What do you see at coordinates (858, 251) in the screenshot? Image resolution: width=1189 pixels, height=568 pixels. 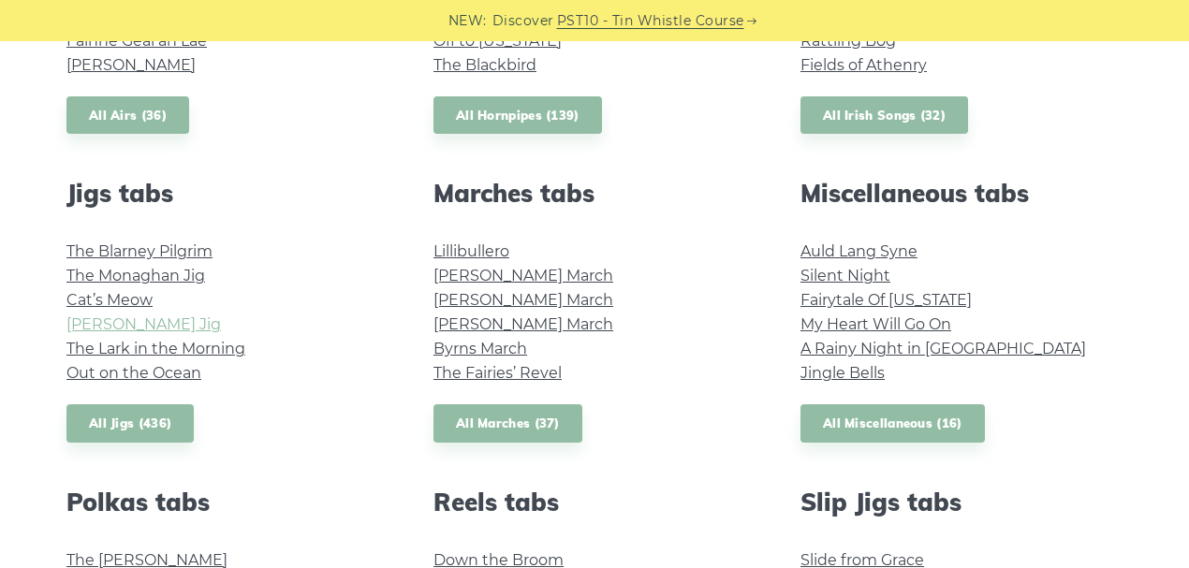 I see `a: Auld Lang Syne` at bounding box center [858, 251].